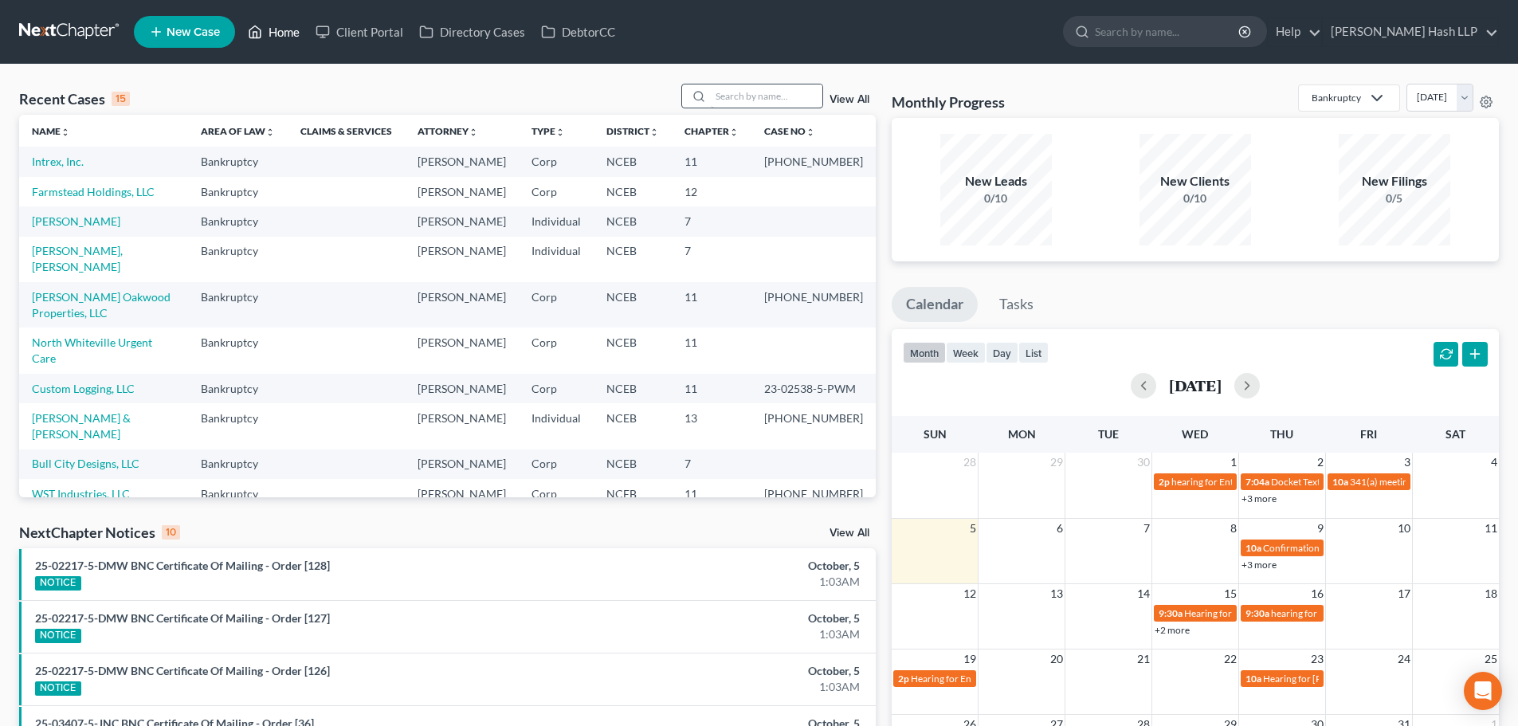 This screenshot has width=1518, height=726. What do you see at coordinates (970, 462) in the screenshot?
I see `span: 28` at bounding box center [970, 462].